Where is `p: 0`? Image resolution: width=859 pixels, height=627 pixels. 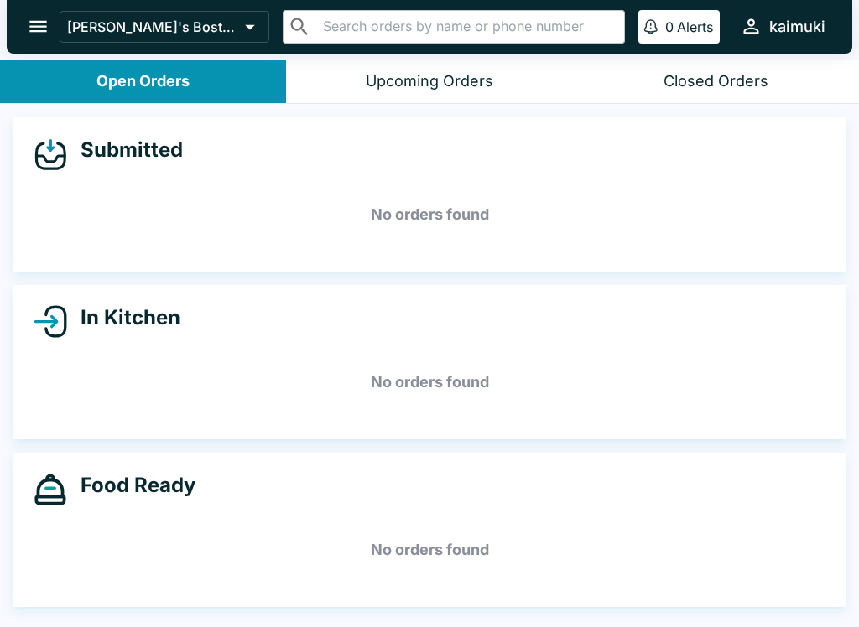 p: 0 is located at coordinates (669, 27).